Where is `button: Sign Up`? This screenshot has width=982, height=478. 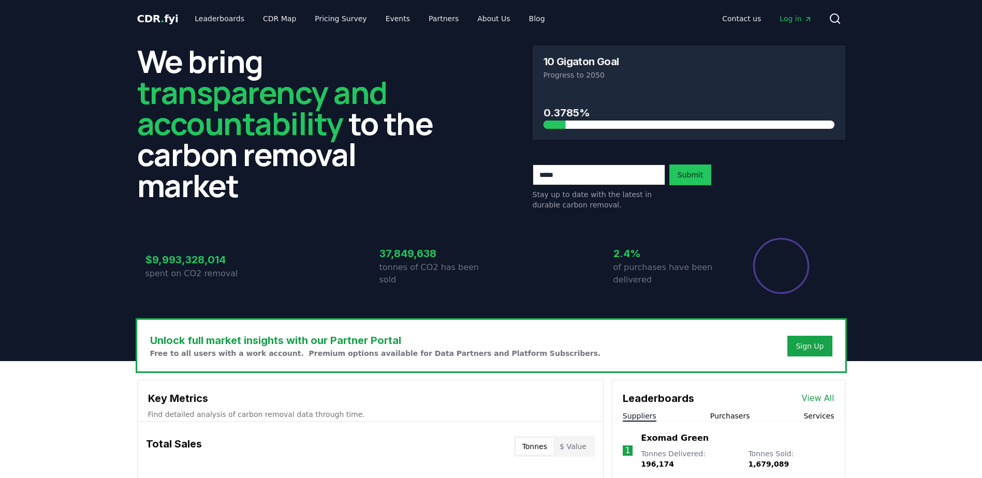 button: Sign Up is located at coordinates (810, 346).